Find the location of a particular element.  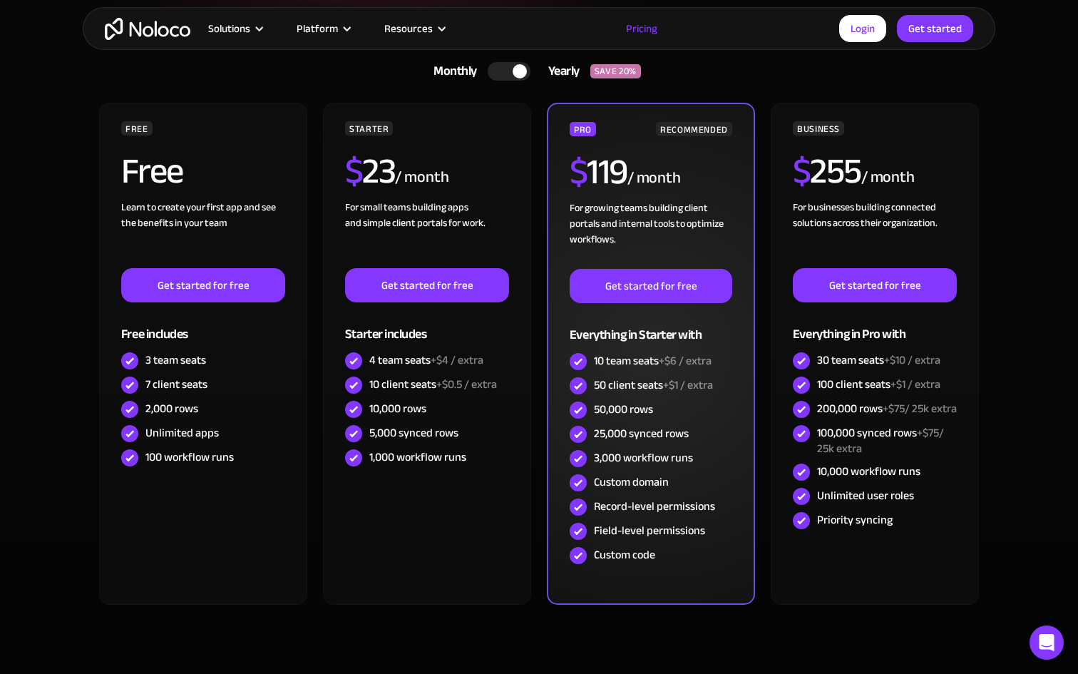

div: 3,000 workflow runs is located at coordinates (643, 458).